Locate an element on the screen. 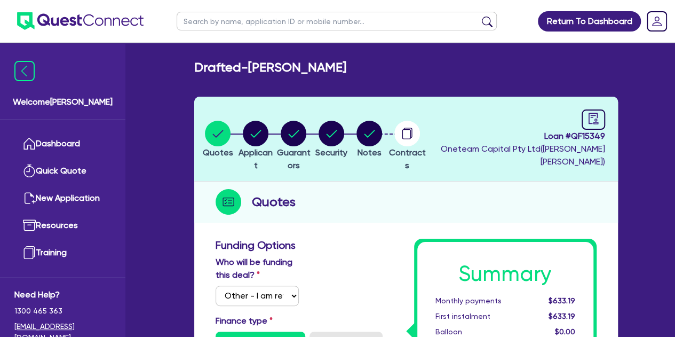 The width and height of the screenshot is (675, 337). a: Quick Quote is located at coordinates (62, 171).